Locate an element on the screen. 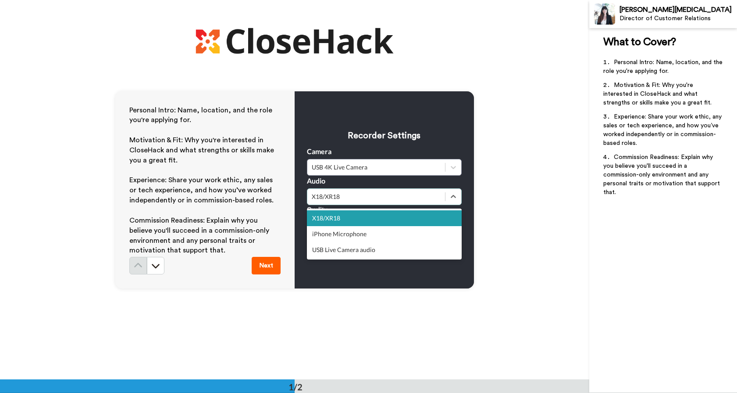 This screenshot has width=737, height=393. div: USB 4K Live Camera is located at coordinates (376, 167).